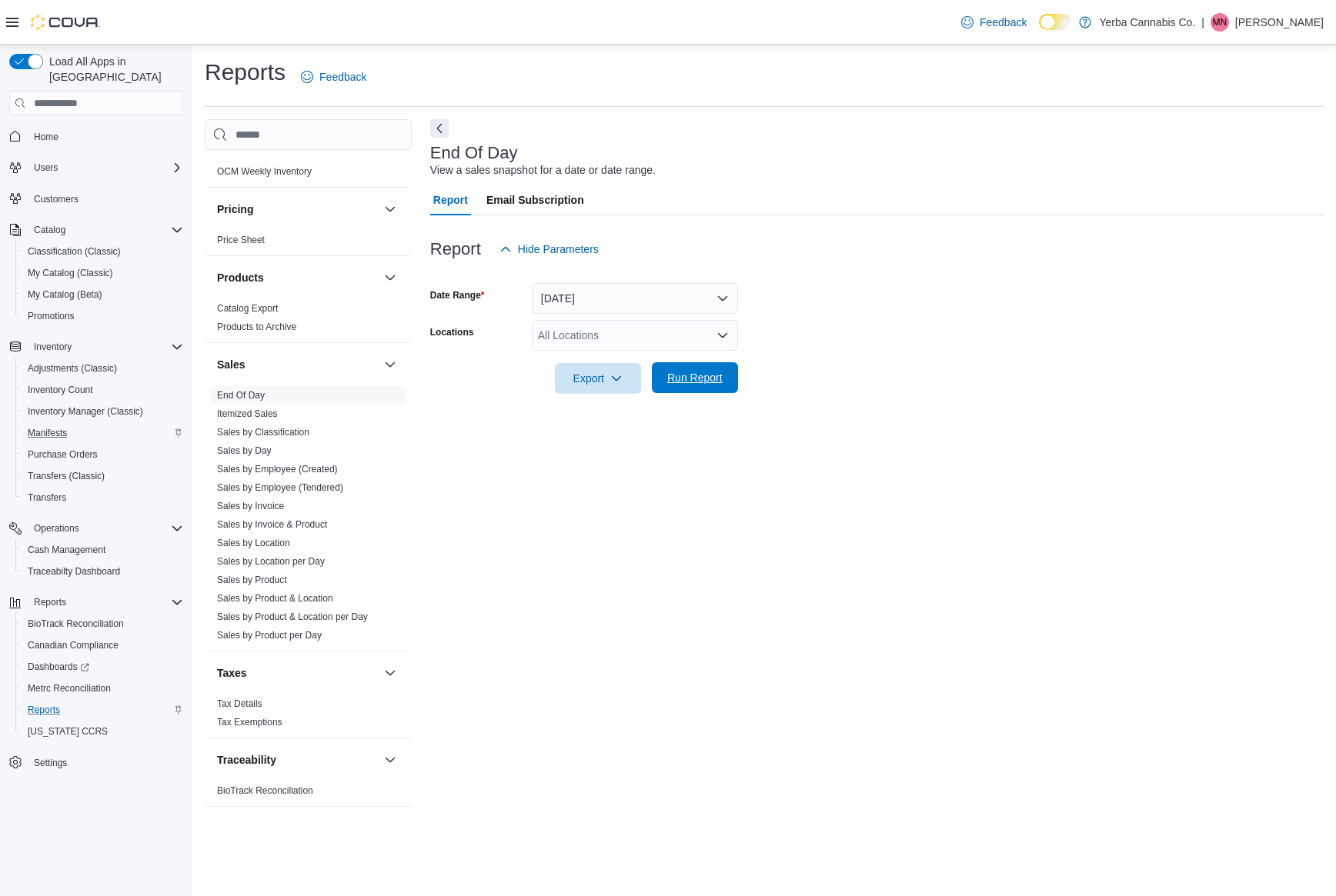  What do you see at coordinates (70, 273) in the screenshot?
I see `a: My Catalog (Classic)` at bounding box center [70, 273].